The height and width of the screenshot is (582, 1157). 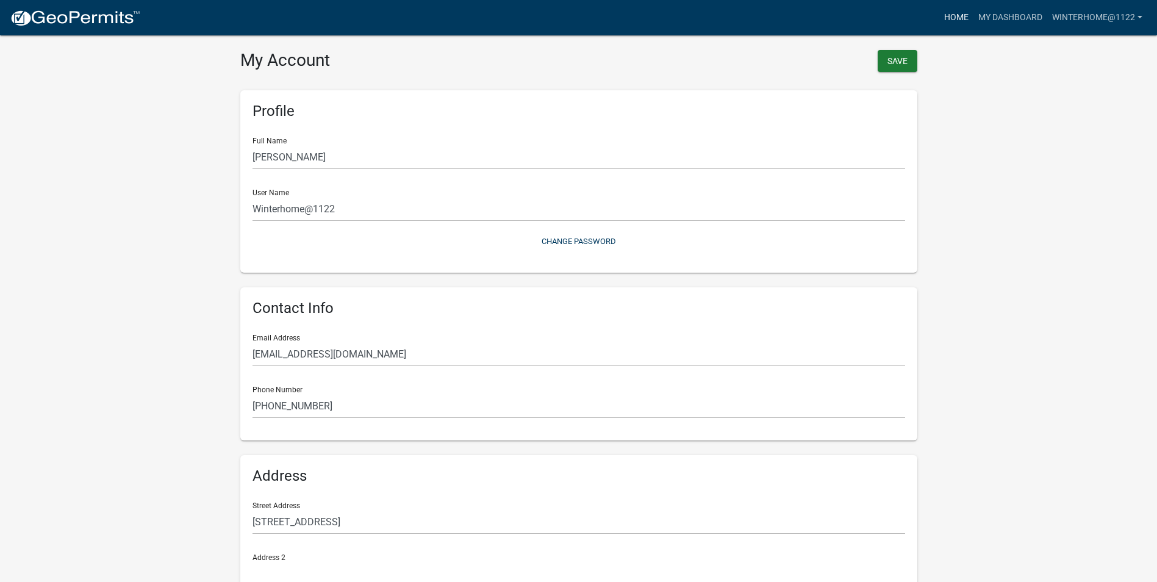 What do you see at coordinates (1010, 18) in the screenshot?
I see `a: My Dashboard` at bounding box center [1010, 18].